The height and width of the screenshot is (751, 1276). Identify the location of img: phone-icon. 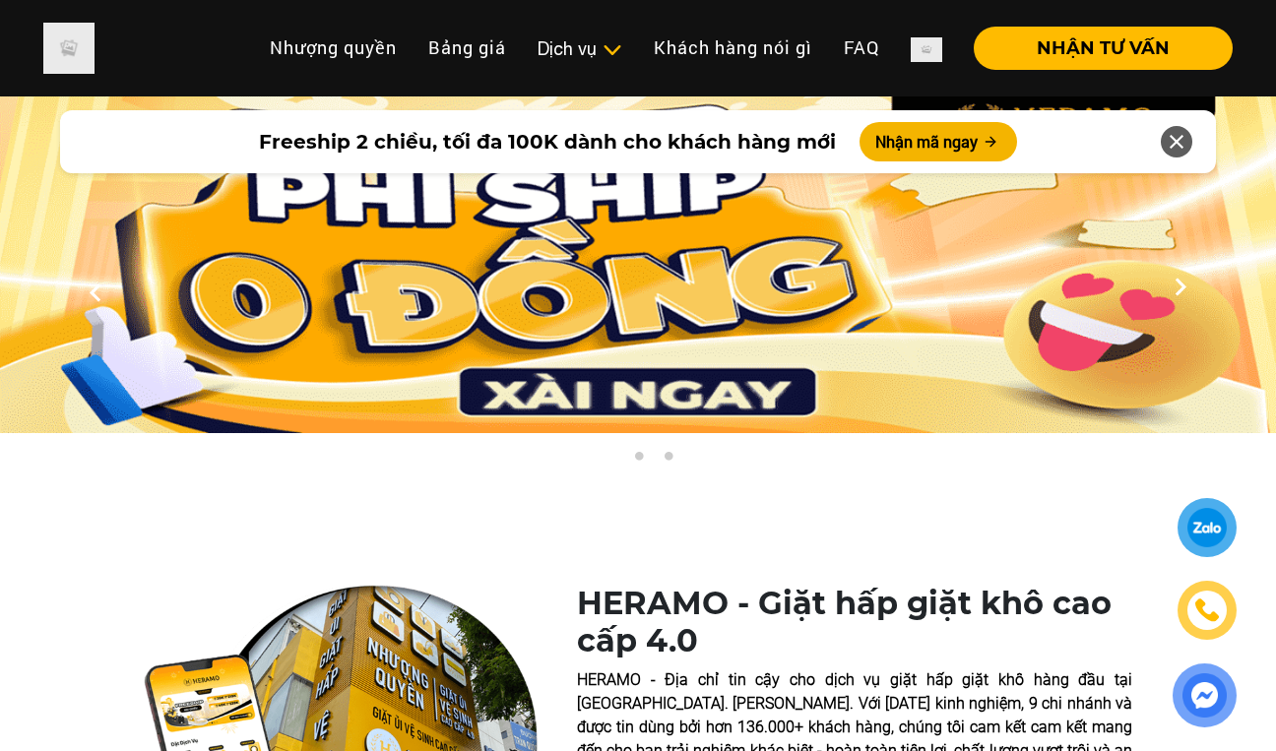
(1206, 610).